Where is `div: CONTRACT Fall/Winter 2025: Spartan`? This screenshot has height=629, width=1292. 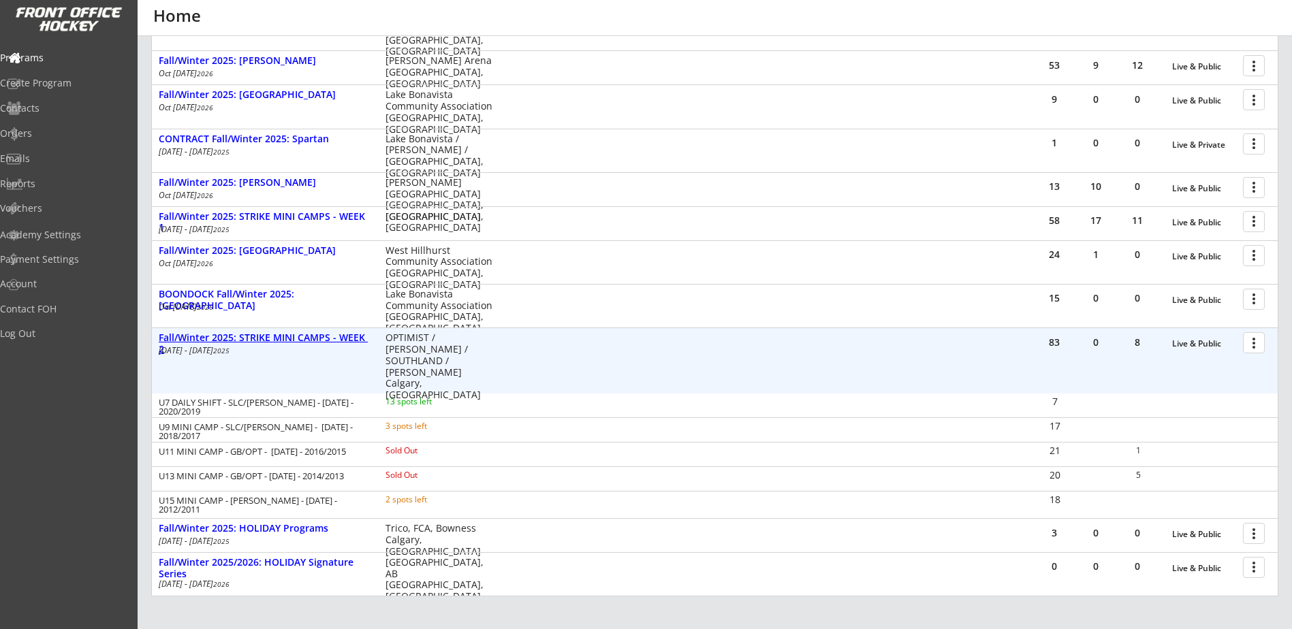 div: CONTRACT Fall/Winter 2025: Spartan is located at coordinates (265, 139).